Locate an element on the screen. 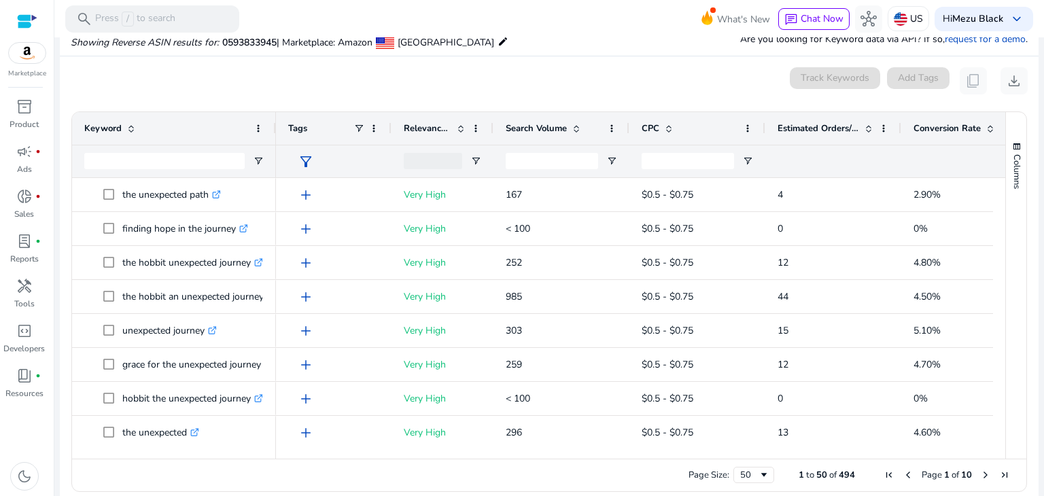  span: Conversion Rate is located at coordinates (947, 128).